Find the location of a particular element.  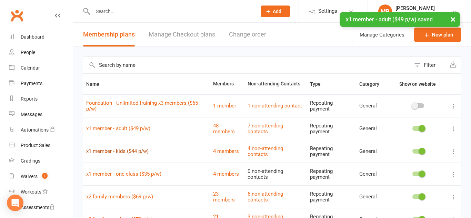

a: Foundation - Unlimited training x3 members ($65 p/w) is located at coordinates (142, 106).